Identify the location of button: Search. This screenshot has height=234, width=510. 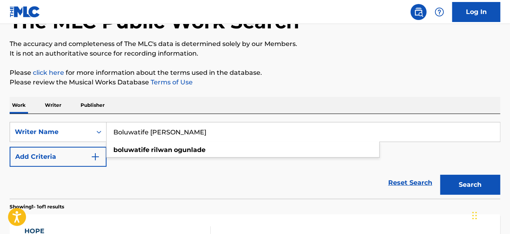
(471, 185).